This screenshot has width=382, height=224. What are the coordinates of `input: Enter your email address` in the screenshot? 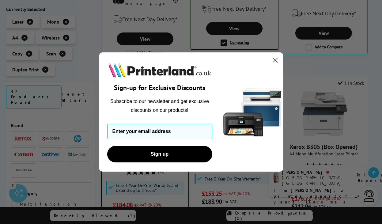 It's located at (160, 132).